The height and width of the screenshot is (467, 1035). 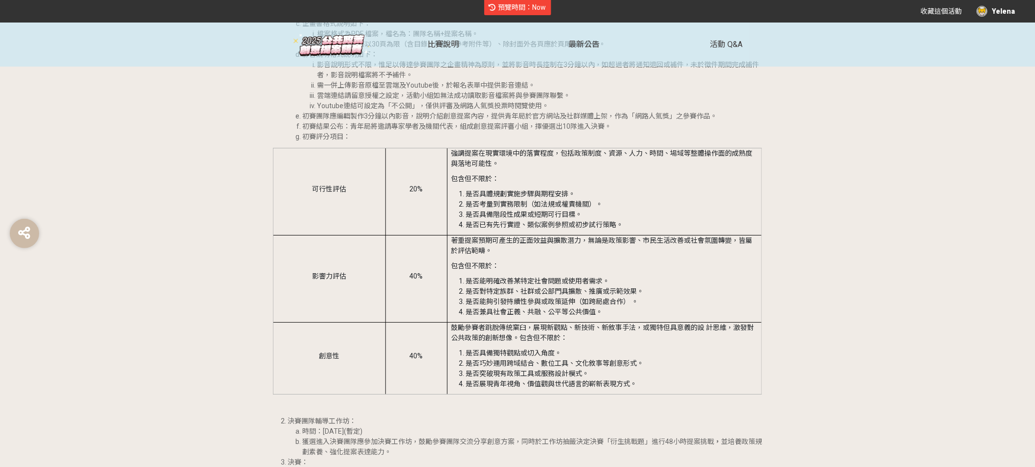 What do you see at coordinates (726, 45) in the screenshot?
I see `a: 活動 Q&A` at bounding box center [726, 45].